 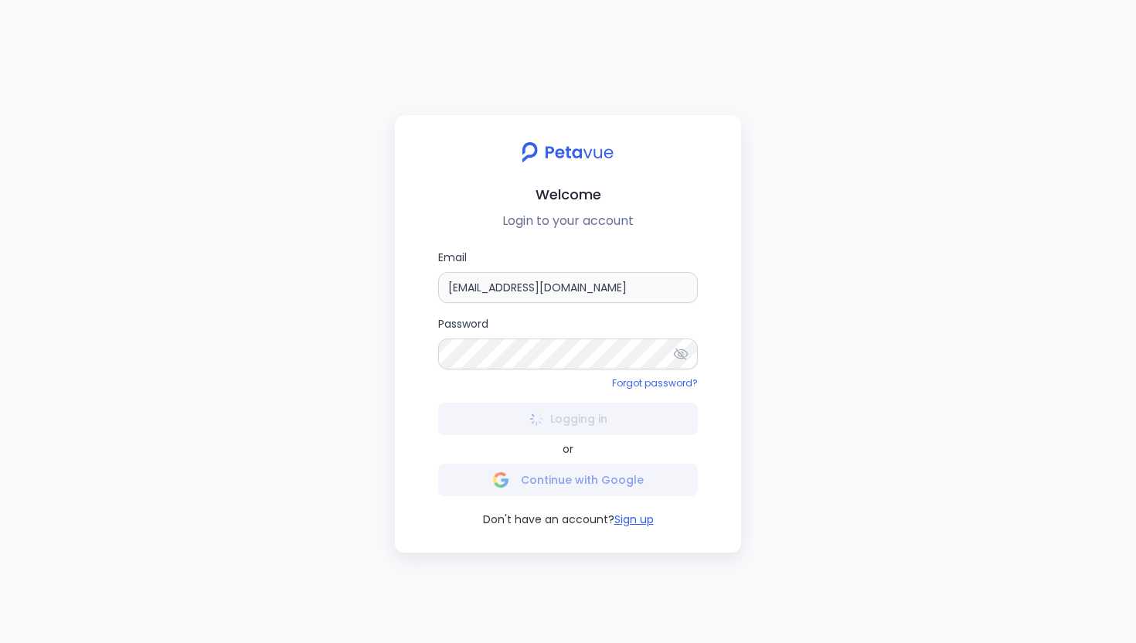 I want to click on p: Login to your account, so click(x=568, y=221).